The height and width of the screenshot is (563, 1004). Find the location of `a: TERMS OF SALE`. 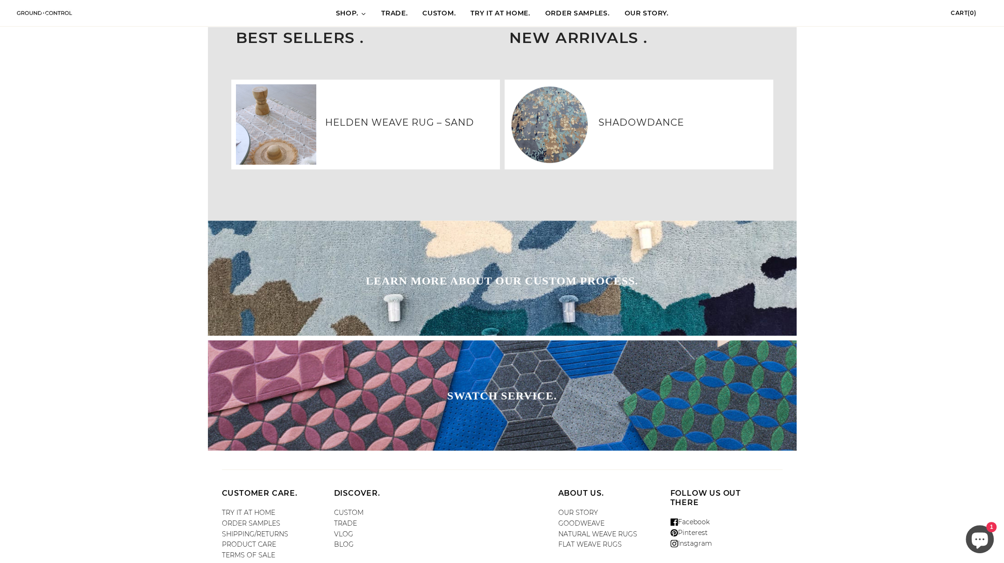

a: TERMS OF SALE is located at coordinates (248, 554).